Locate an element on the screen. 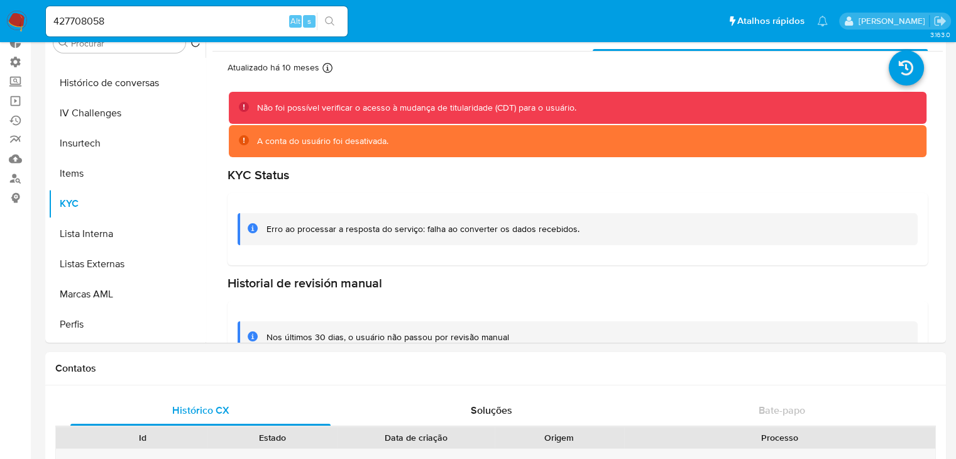 The image size is (956, 459). p: matias.logusso@mercadopago.com.br is located at coordinates (894, 21).